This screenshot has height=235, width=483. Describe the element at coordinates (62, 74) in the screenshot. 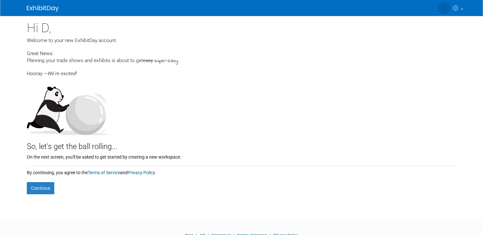

I see `span: We're excited!` at that location.